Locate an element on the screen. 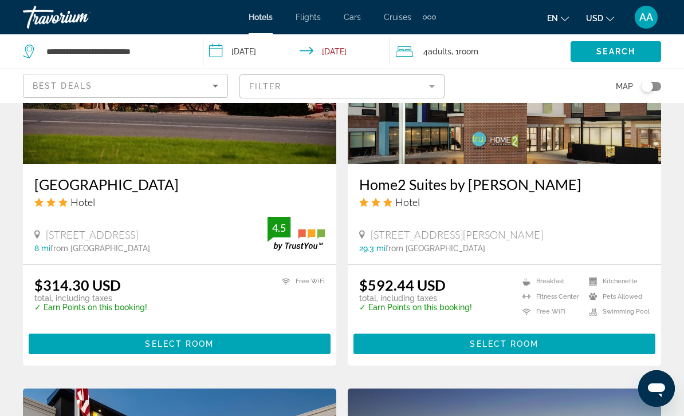 The width and height of the screenshot is (684, 416). button: Travelers: 4 adults, 0 children is located at coordinates (480, 52).